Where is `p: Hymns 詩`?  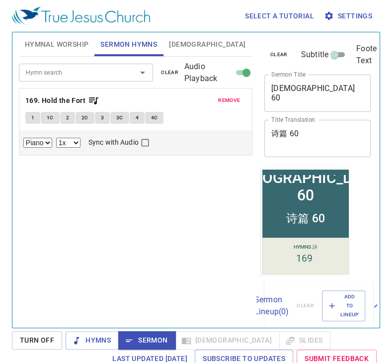 p: Hymns 詩 is located at coordinates (45, 79).